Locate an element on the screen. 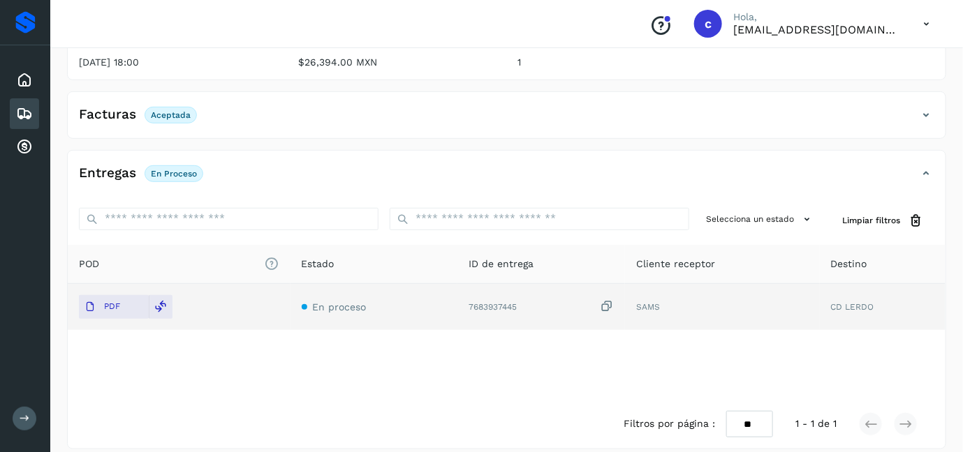 Image resolution: width=963 pixels, height=452 pixels. span: POD is located at coordinates (179, 264).